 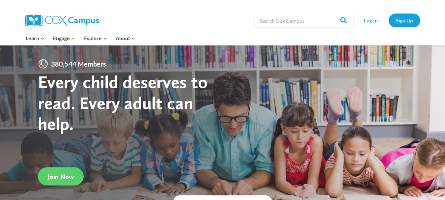 I want to click on nav: Primary Navigation, so click(x=81, y=38).